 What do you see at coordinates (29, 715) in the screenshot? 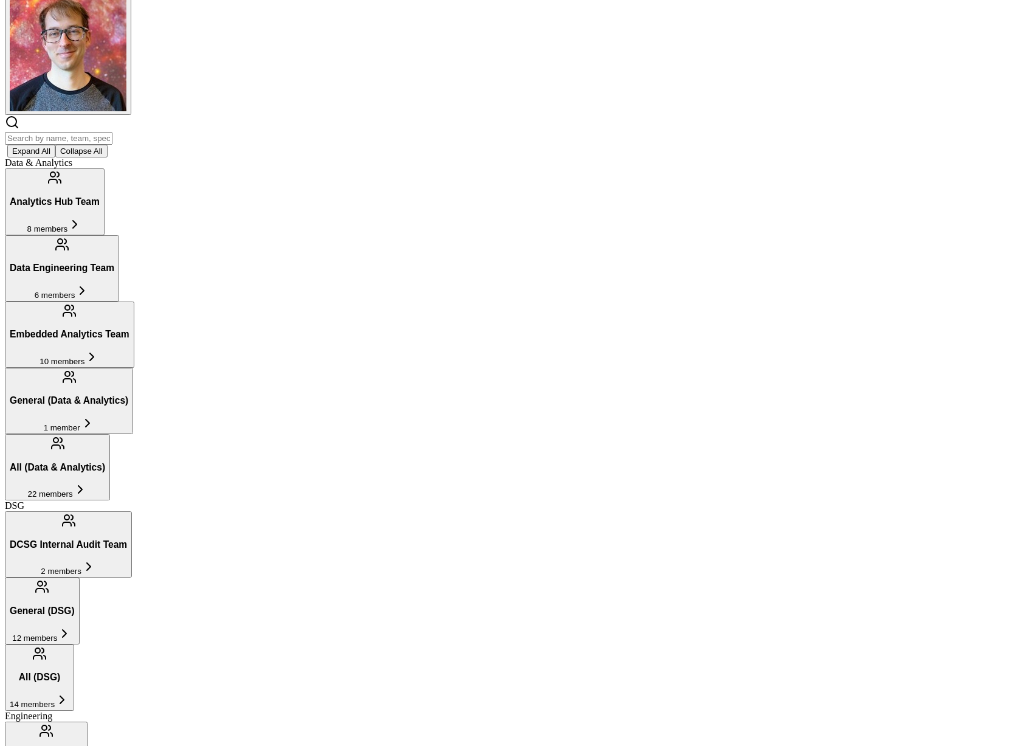
I see `span: Engineering` at bounding box center [29, 715].